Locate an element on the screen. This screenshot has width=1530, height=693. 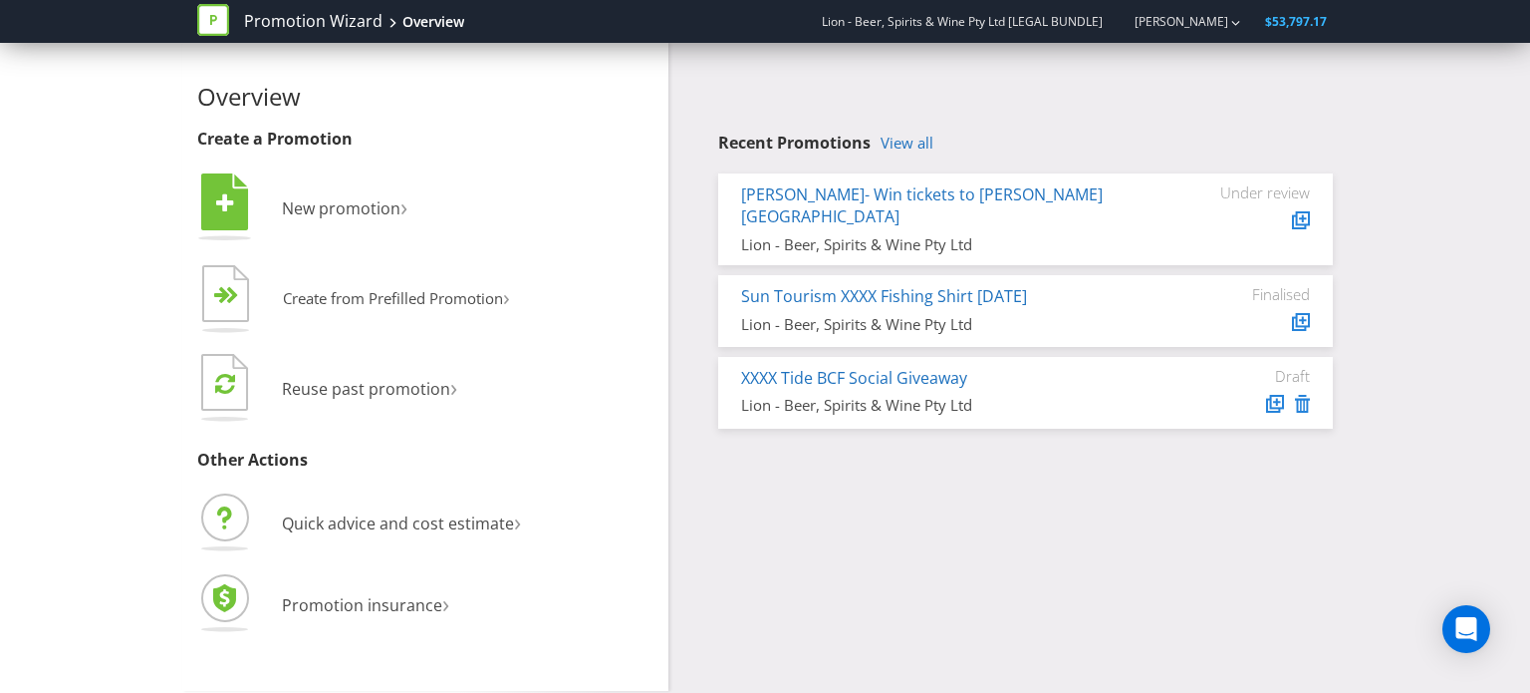
span: New promotion is located at coordinates (341, 208).